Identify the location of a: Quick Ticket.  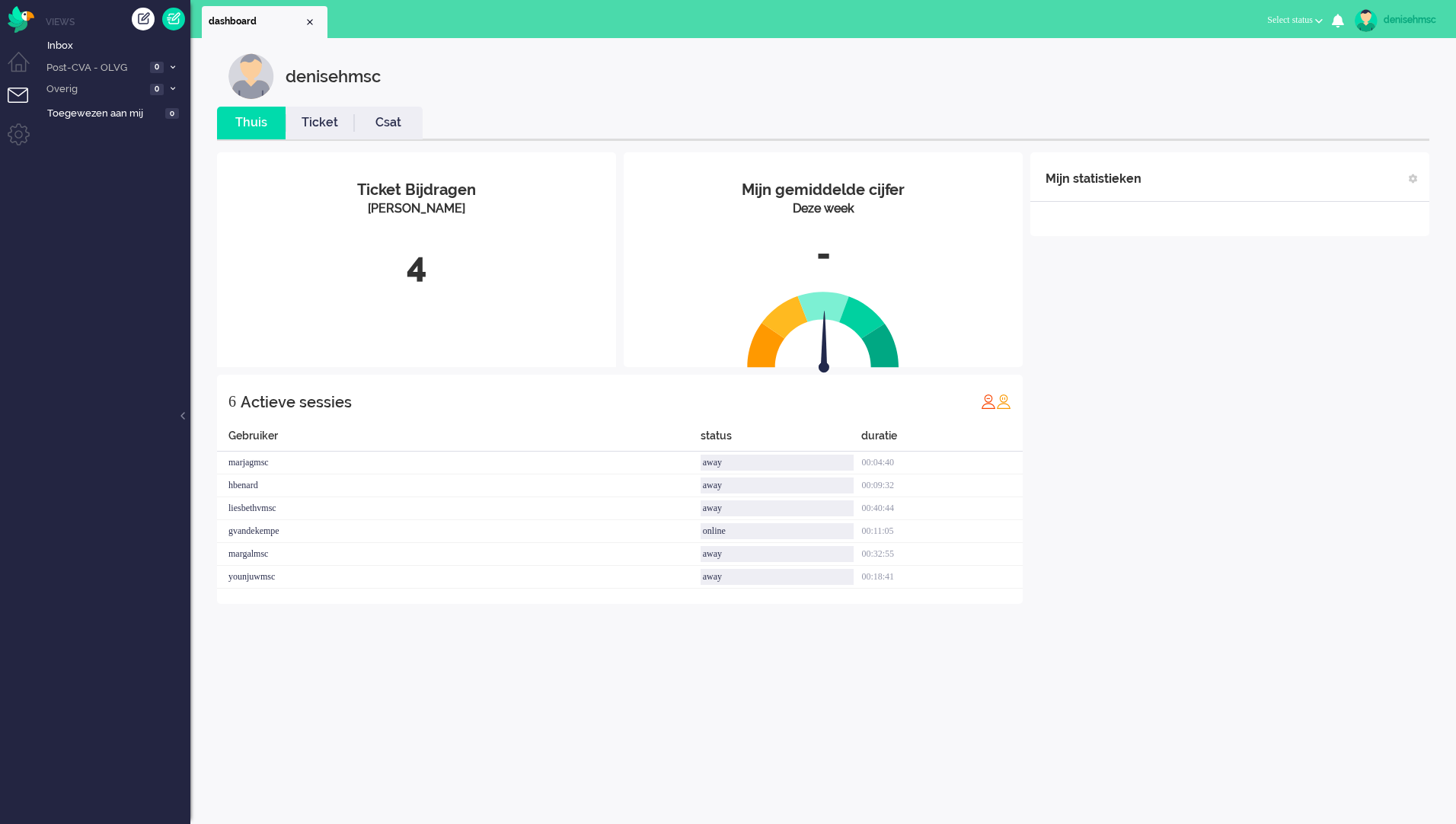
(174, 19).